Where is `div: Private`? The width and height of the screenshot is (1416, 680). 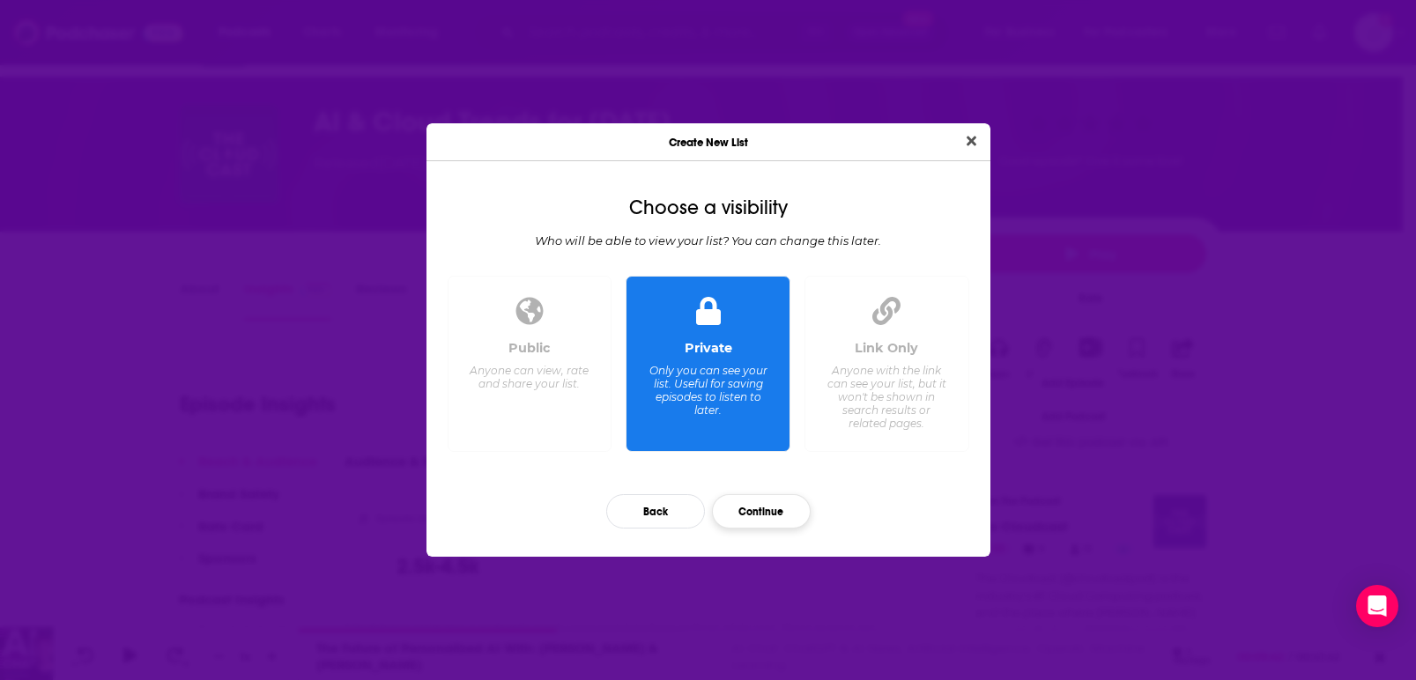
div: Private is located at coordinates (708, 348).